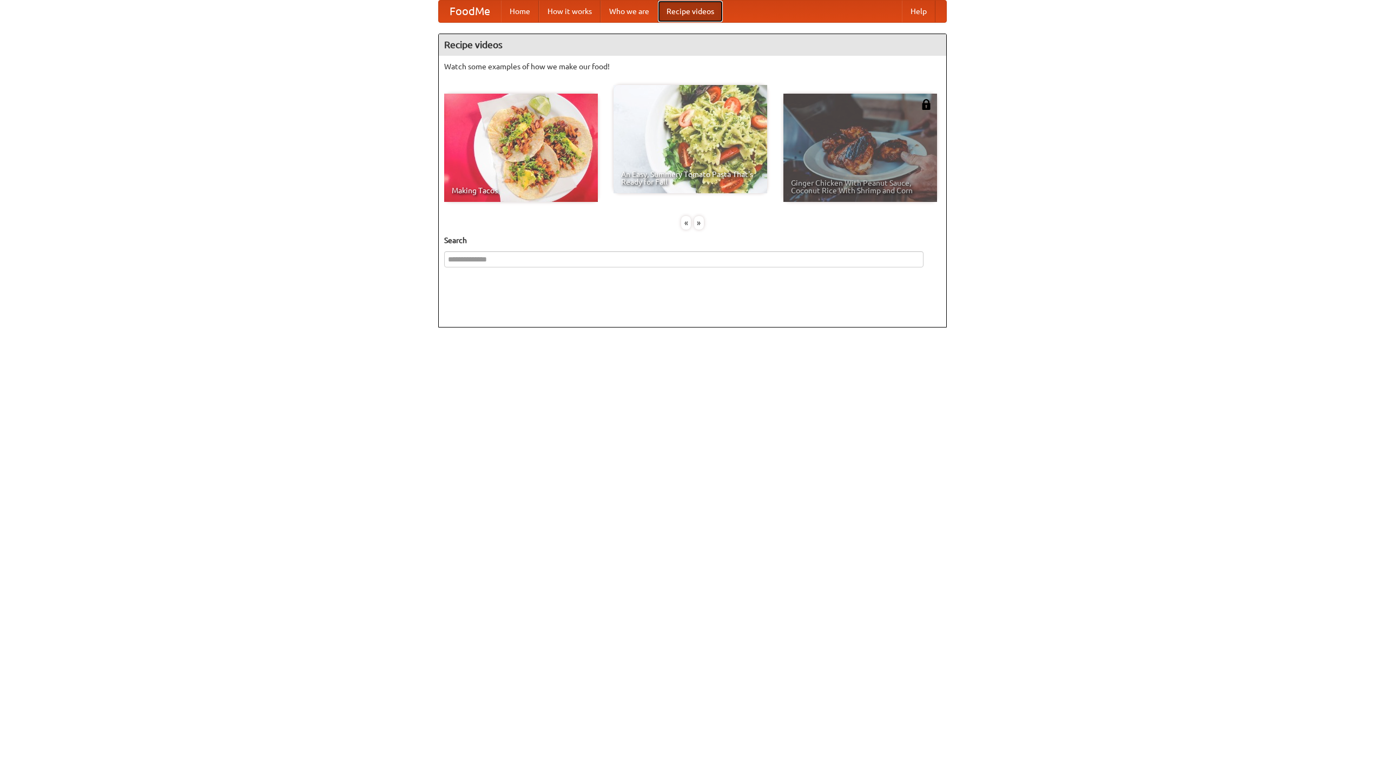 This screenshot has width=1385, height=766. I want to click on a: An Easy, Summery Tomato Pasta That's Ready for Fall, so click(690, 139).